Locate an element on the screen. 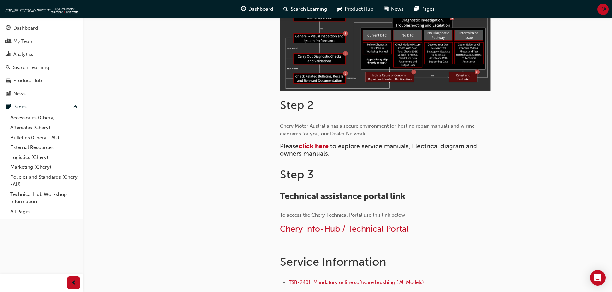 This screenshot has width=612, height=292. span: News is located at coordinates (397, 9).